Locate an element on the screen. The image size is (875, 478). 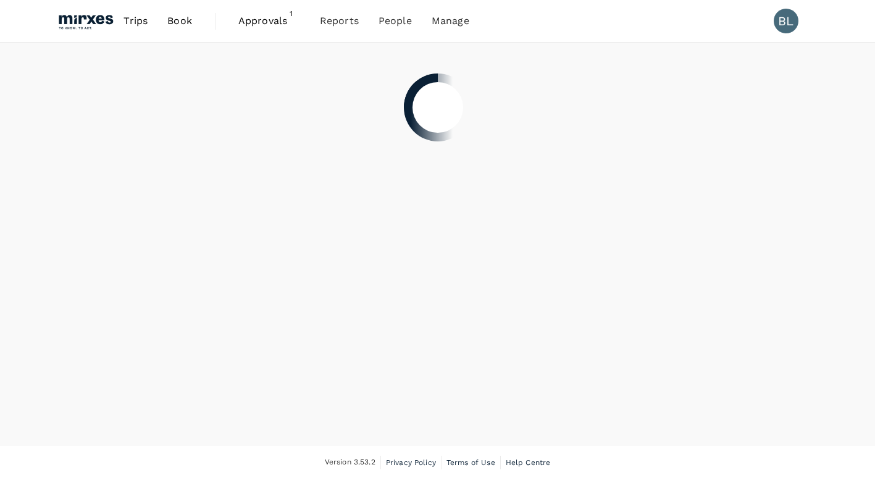
span: Manage is located at coordinates (450, 21).